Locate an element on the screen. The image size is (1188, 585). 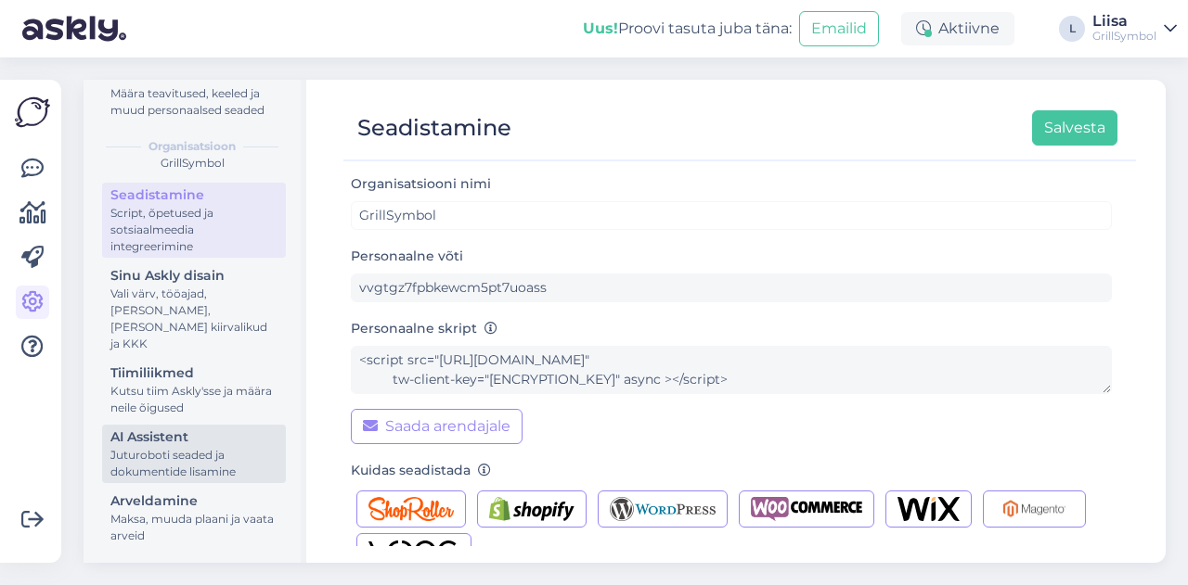
input: ABC Corporation is located at coordinates (731, 215).